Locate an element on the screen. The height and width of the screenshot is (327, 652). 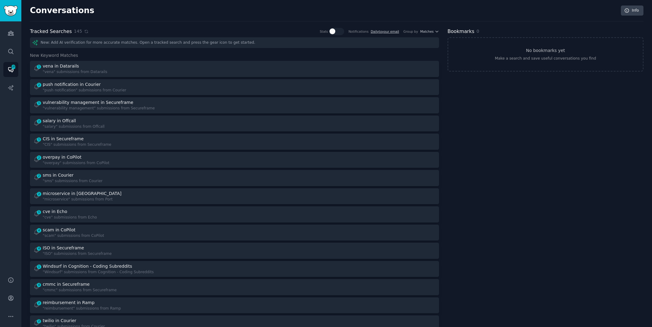
div: "ISO" submissions from Secureframe is located at coordinates (77, 254).